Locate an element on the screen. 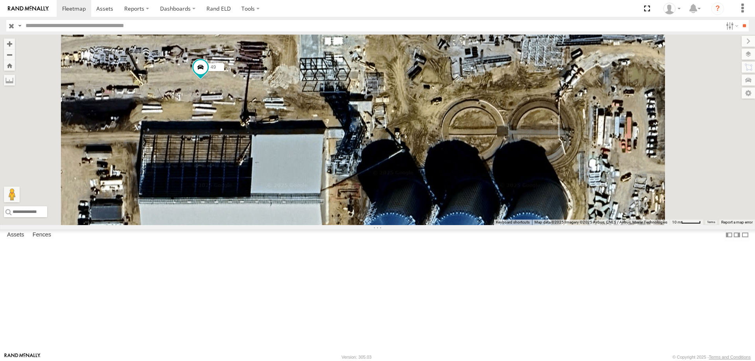 Image resolution: width=755 pixels, height=361 pixels. a: Report a map error is located at coordinates (737, 222).